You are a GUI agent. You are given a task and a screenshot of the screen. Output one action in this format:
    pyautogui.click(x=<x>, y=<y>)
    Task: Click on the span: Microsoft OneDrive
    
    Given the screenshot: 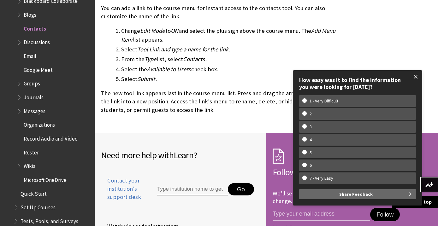 What is the action you would take?
    pyautogui.click(x=45, y=179)
    